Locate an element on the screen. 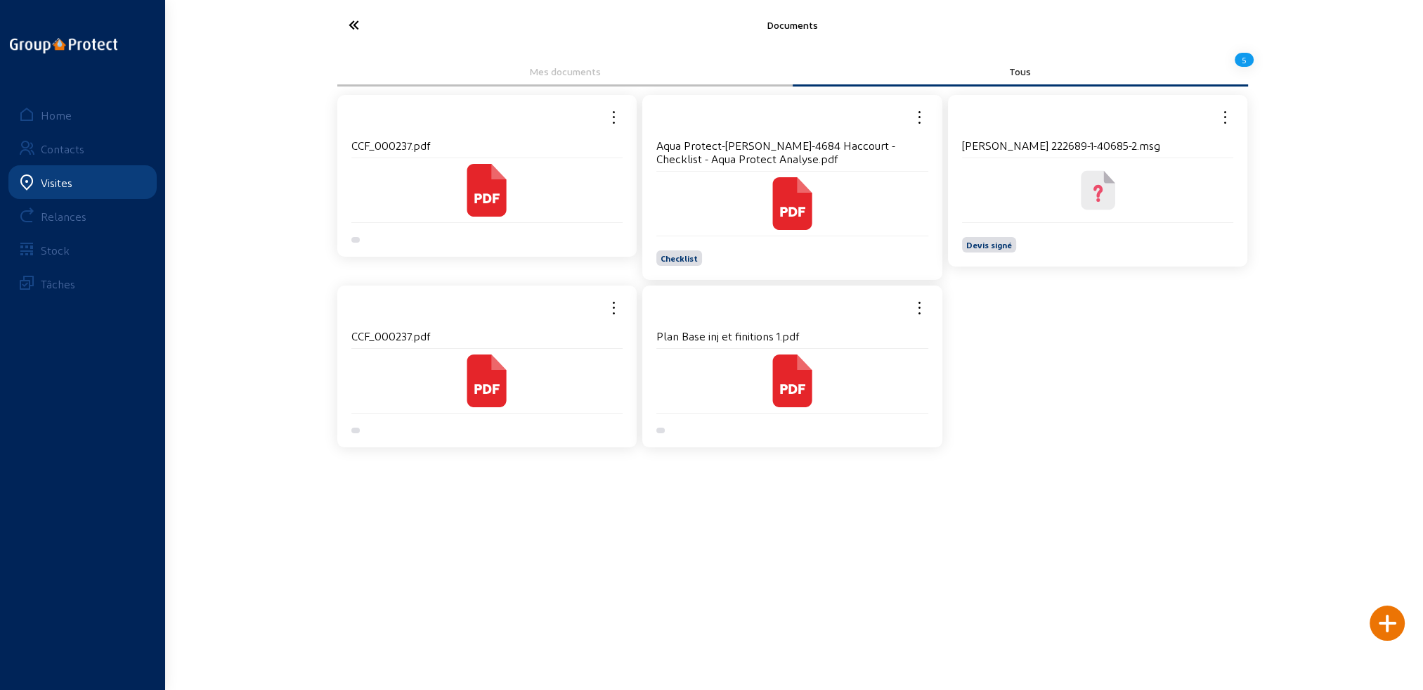 This screenshot has height=690, width=1423. div: Home is located at coordinates (56, 115).